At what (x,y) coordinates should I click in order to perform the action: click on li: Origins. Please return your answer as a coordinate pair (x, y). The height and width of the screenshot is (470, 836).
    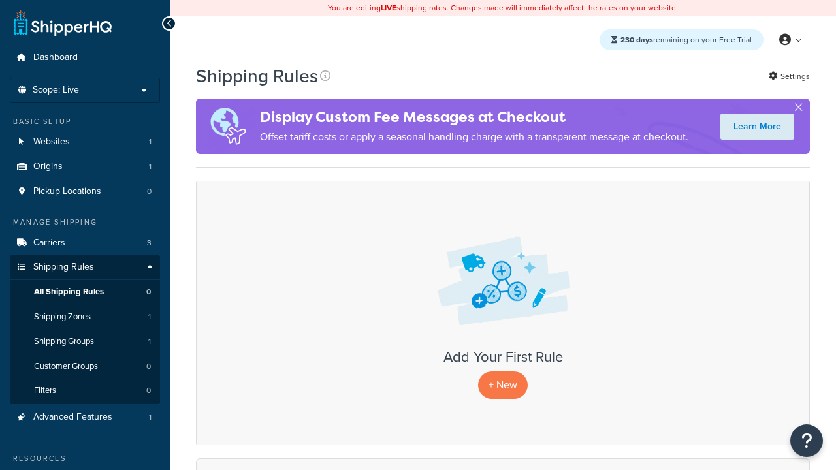
    Looking at the image, I should click on (85, 167).